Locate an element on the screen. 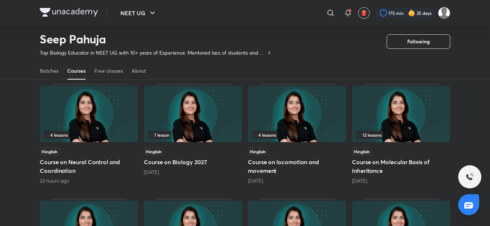 This screenshot has width=490, height=226. div: Batches is located at coordinates (49, 71).